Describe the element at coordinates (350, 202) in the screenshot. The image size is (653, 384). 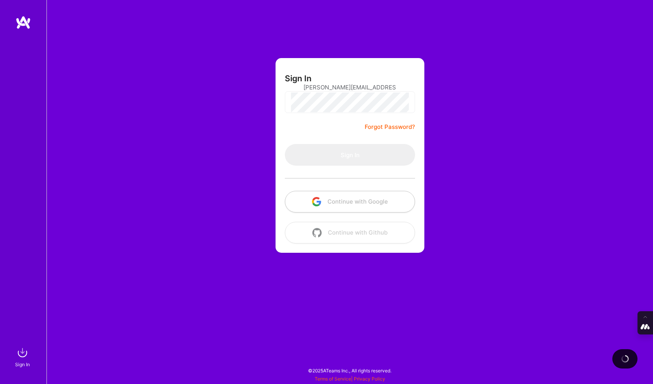
I see `button: Continue with Google` at that location.